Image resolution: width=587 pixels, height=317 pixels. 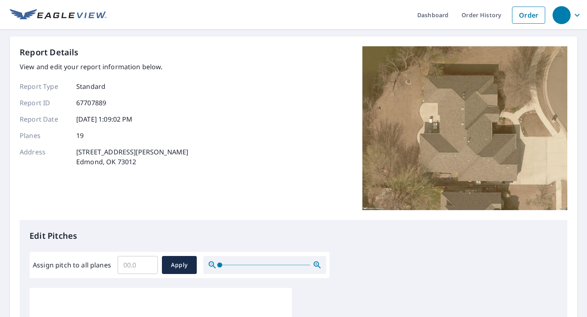 I want to click on p: Standard, so click(x=91, y=86).